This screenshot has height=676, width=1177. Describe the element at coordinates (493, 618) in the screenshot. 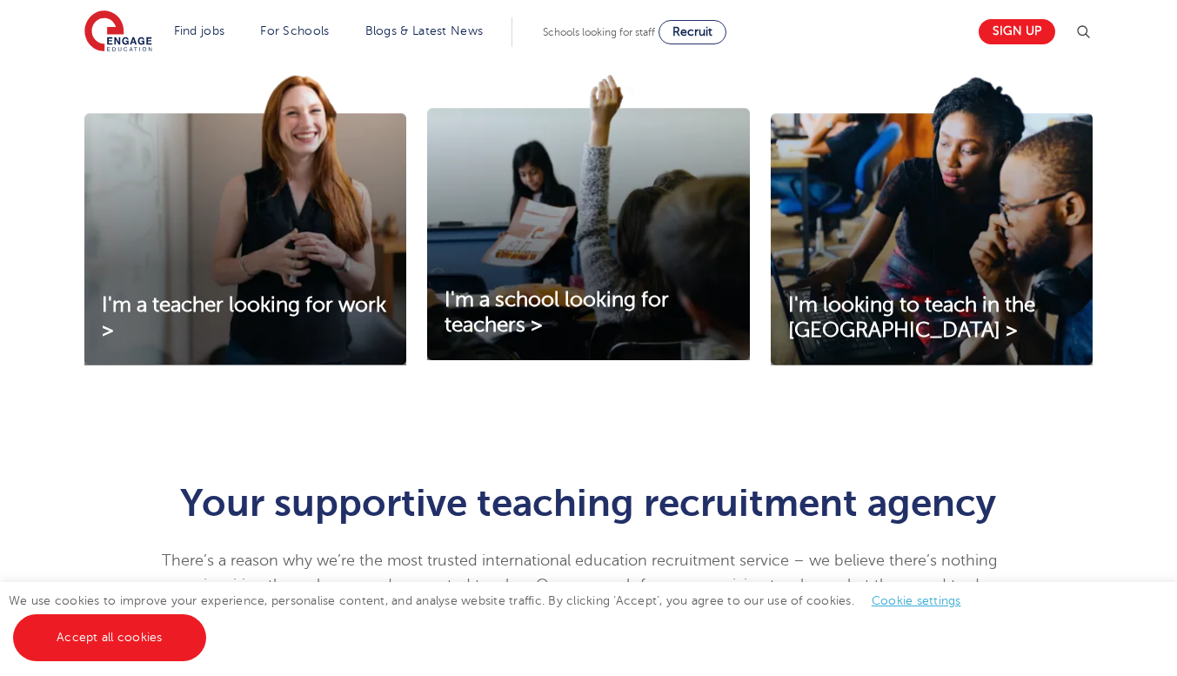

I see `span: We use cookies to improve your experience, personalise content, and analyse website traffic. By c...` at that location.